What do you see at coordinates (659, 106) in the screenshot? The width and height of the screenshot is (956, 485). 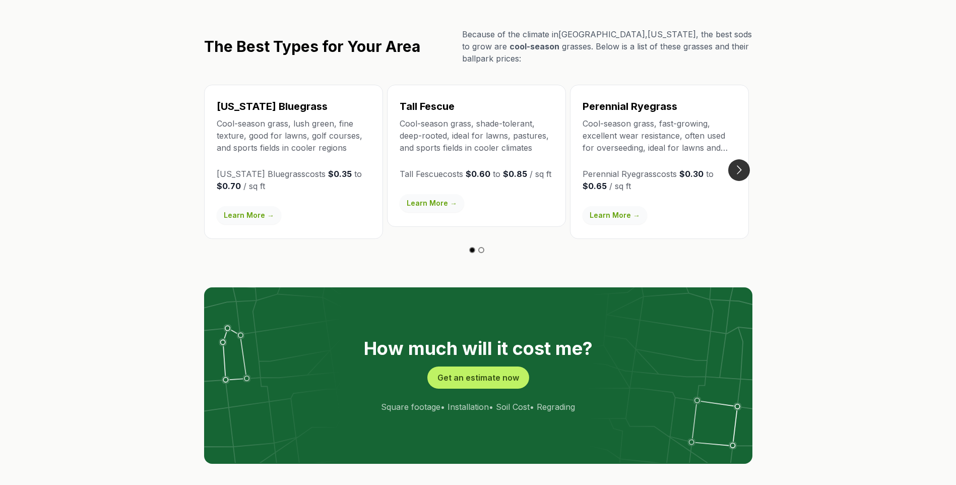 I see `h3: Perennial Ryegrass` at bounding box center [659, 106].